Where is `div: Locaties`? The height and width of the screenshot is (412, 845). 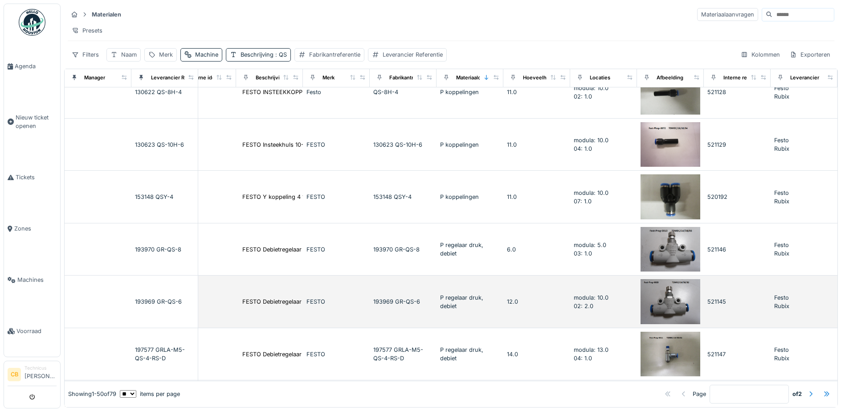 div: Locaties is located at coordinates (600, 78).